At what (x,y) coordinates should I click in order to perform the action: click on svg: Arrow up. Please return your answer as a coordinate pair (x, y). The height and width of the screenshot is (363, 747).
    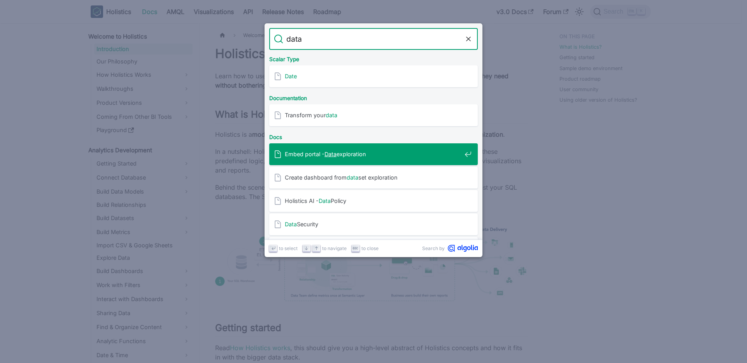
    Looking at the image, I should click on (316, 248).